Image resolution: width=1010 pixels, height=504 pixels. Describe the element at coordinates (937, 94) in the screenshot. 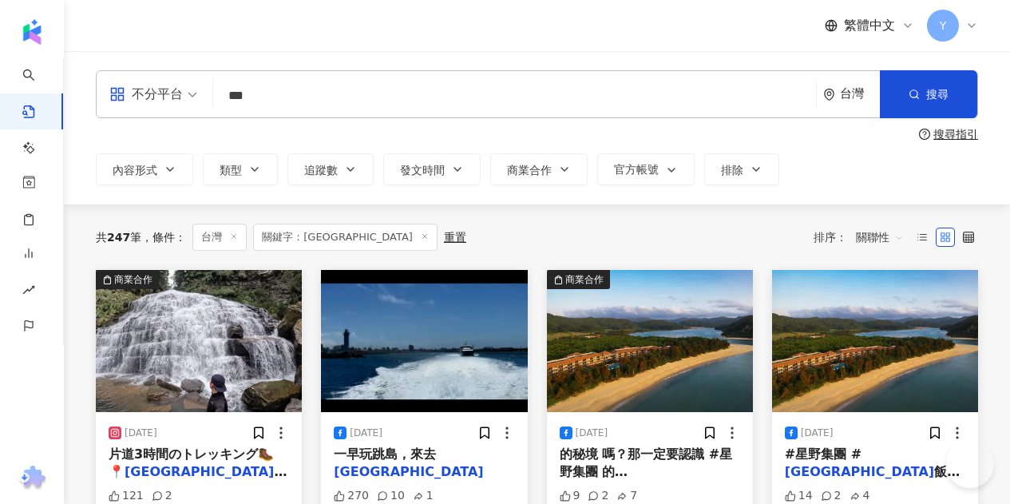

I see `span: 搜尋` at that location.